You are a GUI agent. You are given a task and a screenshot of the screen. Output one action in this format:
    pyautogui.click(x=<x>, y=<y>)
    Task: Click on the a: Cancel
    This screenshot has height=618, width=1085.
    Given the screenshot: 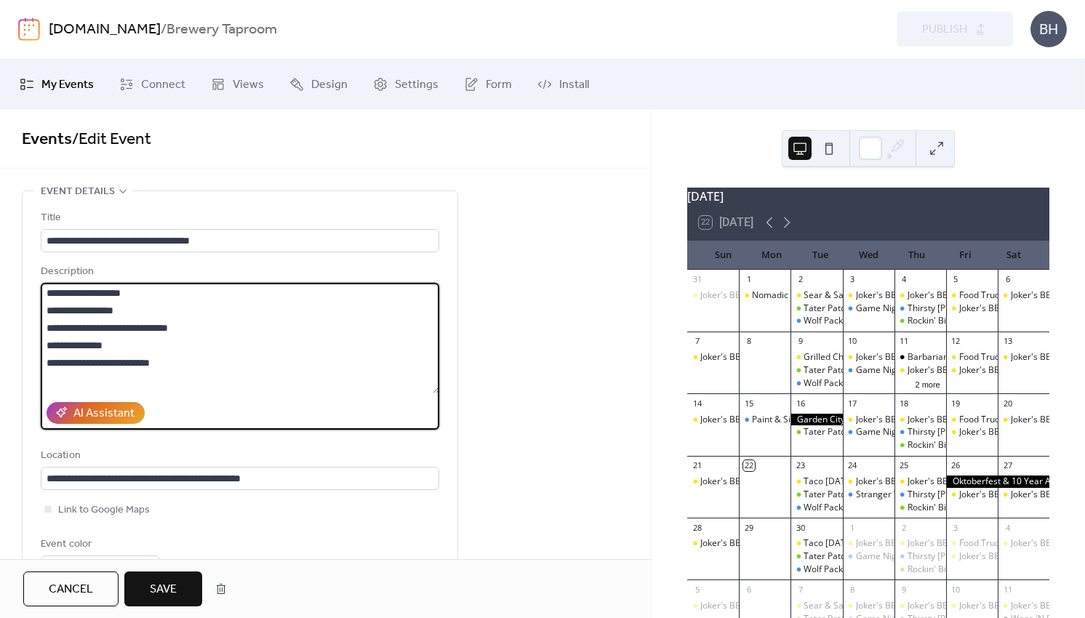 What is the action you would take?
    pyautogui.click(x=71, y=589)
    